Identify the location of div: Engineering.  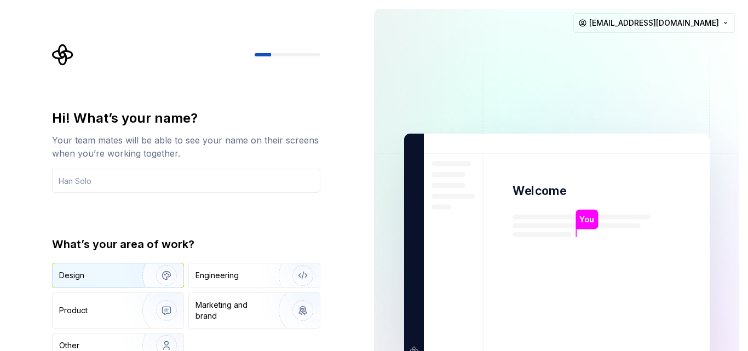
(217, 276).